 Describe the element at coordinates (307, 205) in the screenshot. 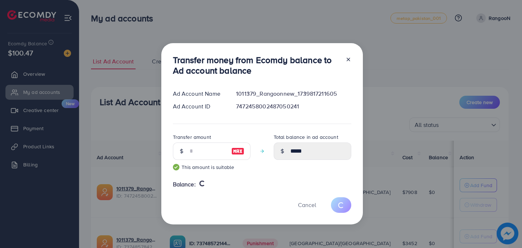

I see `span: Cancel` at that location.